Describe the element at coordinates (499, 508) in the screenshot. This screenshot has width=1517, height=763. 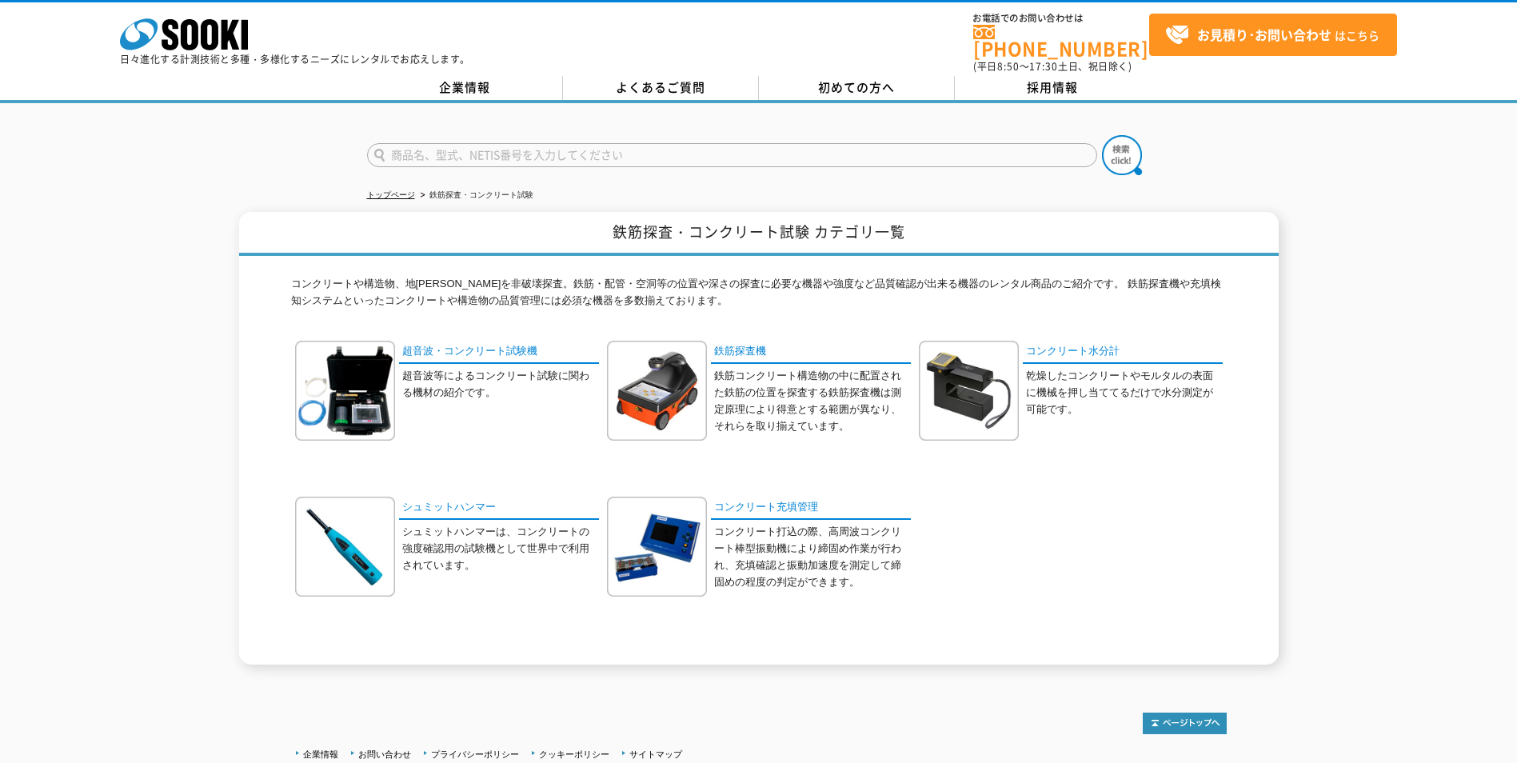
I see `a: シュミットハンマー` at that location.